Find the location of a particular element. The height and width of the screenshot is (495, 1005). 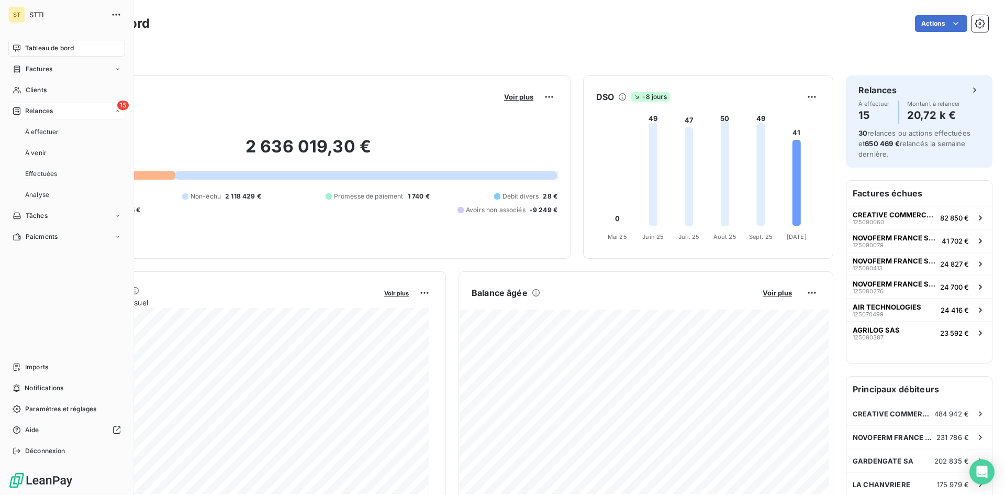

tspan: Sept. 25 is located at coordinates (761, 237).